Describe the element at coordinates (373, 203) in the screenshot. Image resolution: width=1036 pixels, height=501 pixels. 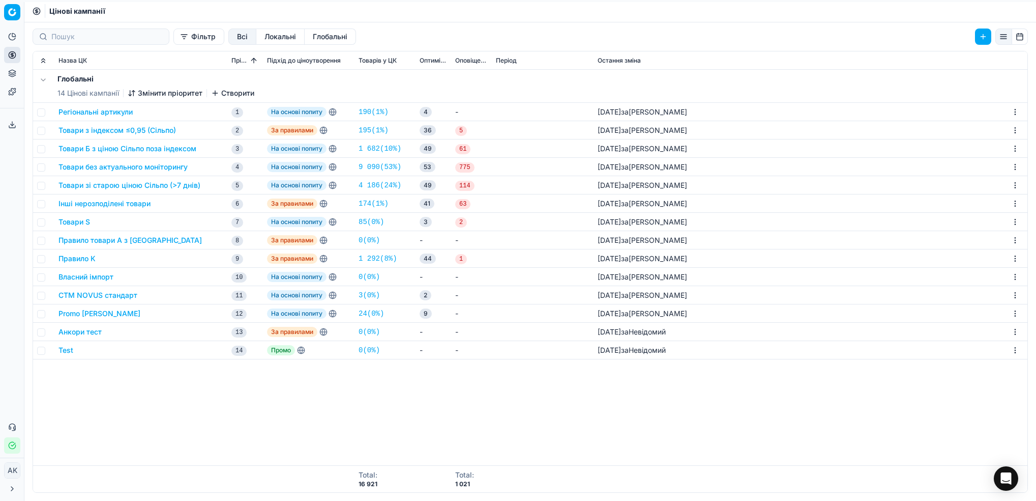
I see `a: 174(1%)` at that location.